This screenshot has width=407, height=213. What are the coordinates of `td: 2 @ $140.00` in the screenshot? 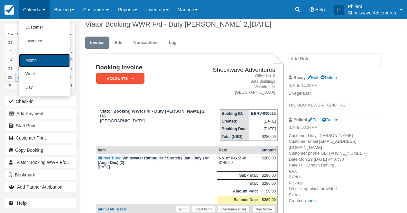 It's located at (238, 163).